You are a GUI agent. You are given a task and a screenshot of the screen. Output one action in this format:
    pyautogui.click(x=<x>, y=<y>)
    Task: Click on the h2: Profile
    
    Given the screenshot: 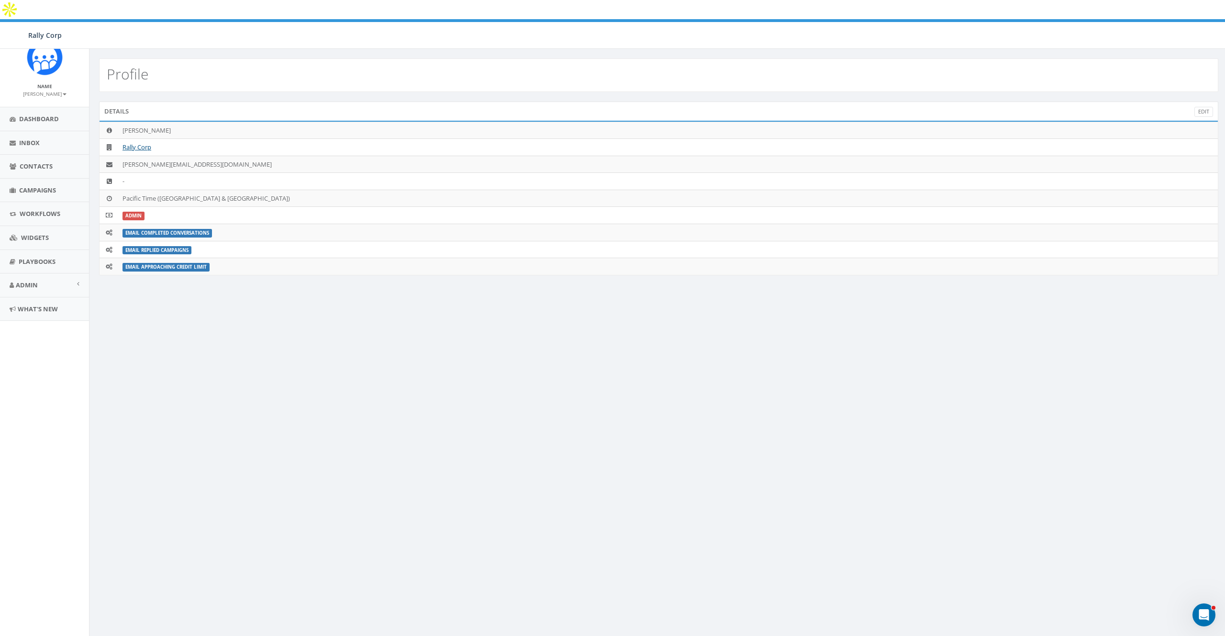 What is the action you would take?
    pyautogui.click(x=127, y=74)
    